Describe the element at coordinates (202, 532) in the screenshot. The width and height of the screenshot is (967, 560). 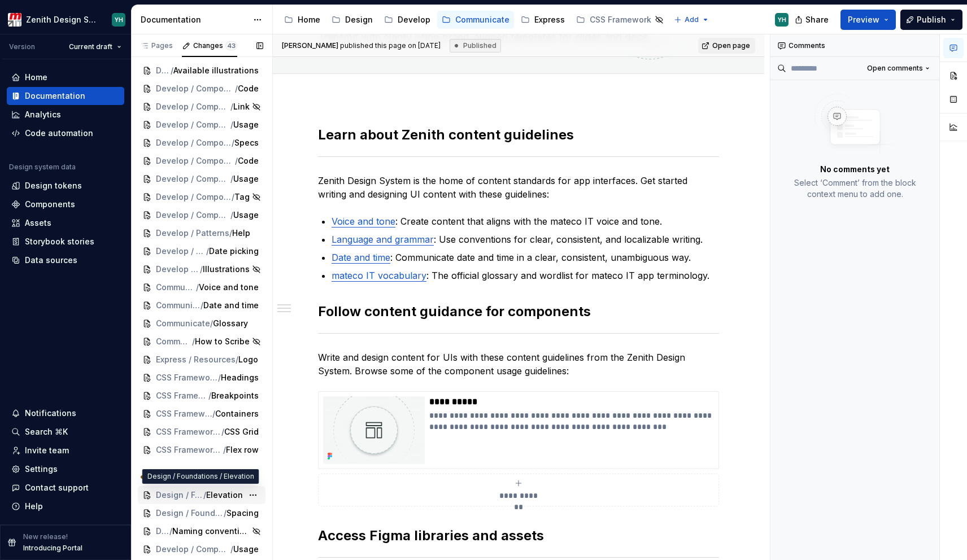
I see `a: Develop / Design tokens/Naming conventions` at that location.